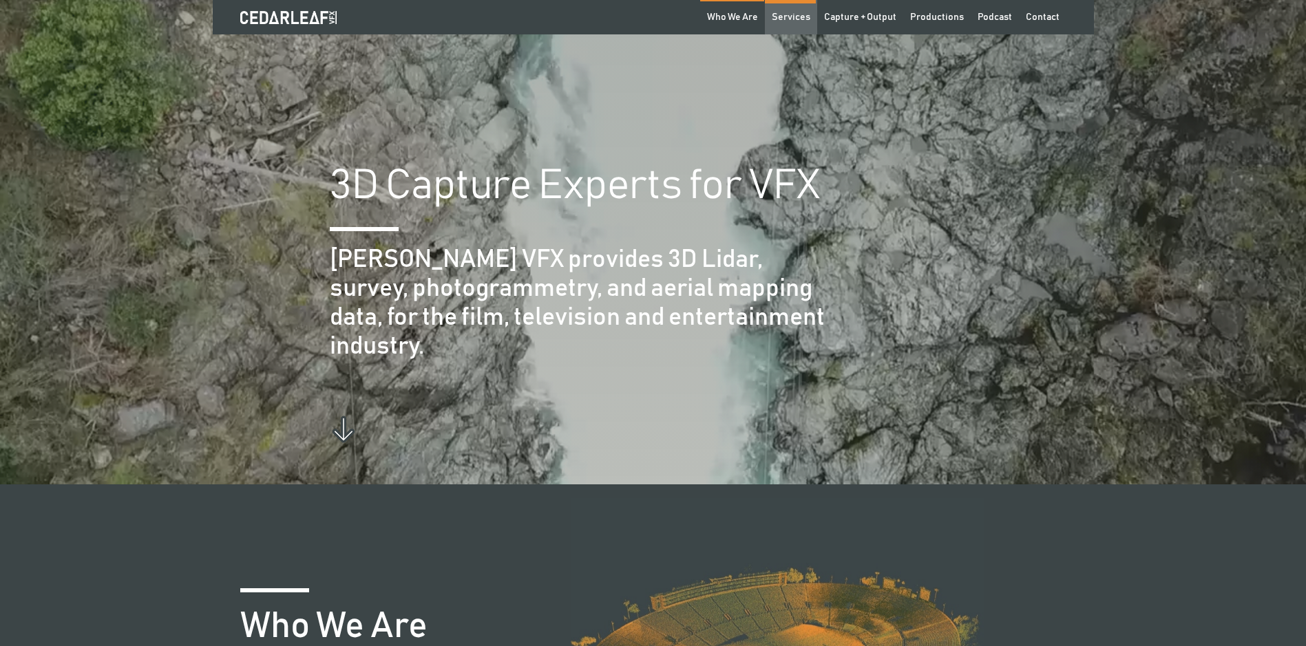  I want to click on div: Services, so click(791, 17).